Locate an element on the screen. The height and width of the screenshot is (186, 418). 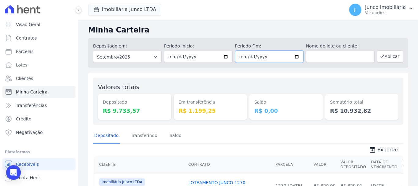
a: Parcelas is located at coordinates (39, 51).